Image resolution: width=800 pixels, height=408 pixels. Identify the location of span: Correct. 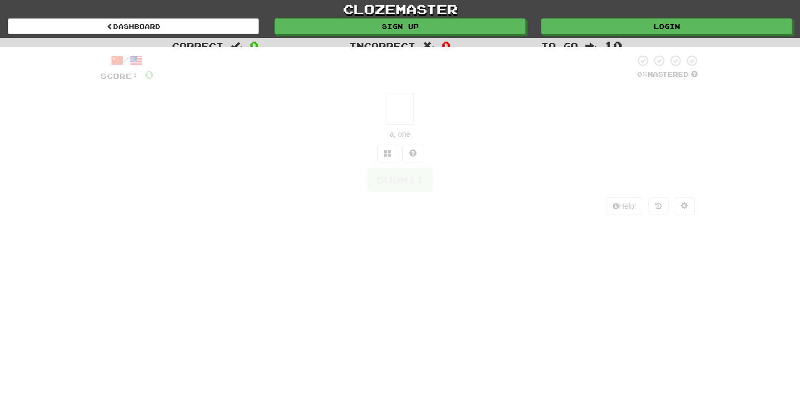
(198, 46).